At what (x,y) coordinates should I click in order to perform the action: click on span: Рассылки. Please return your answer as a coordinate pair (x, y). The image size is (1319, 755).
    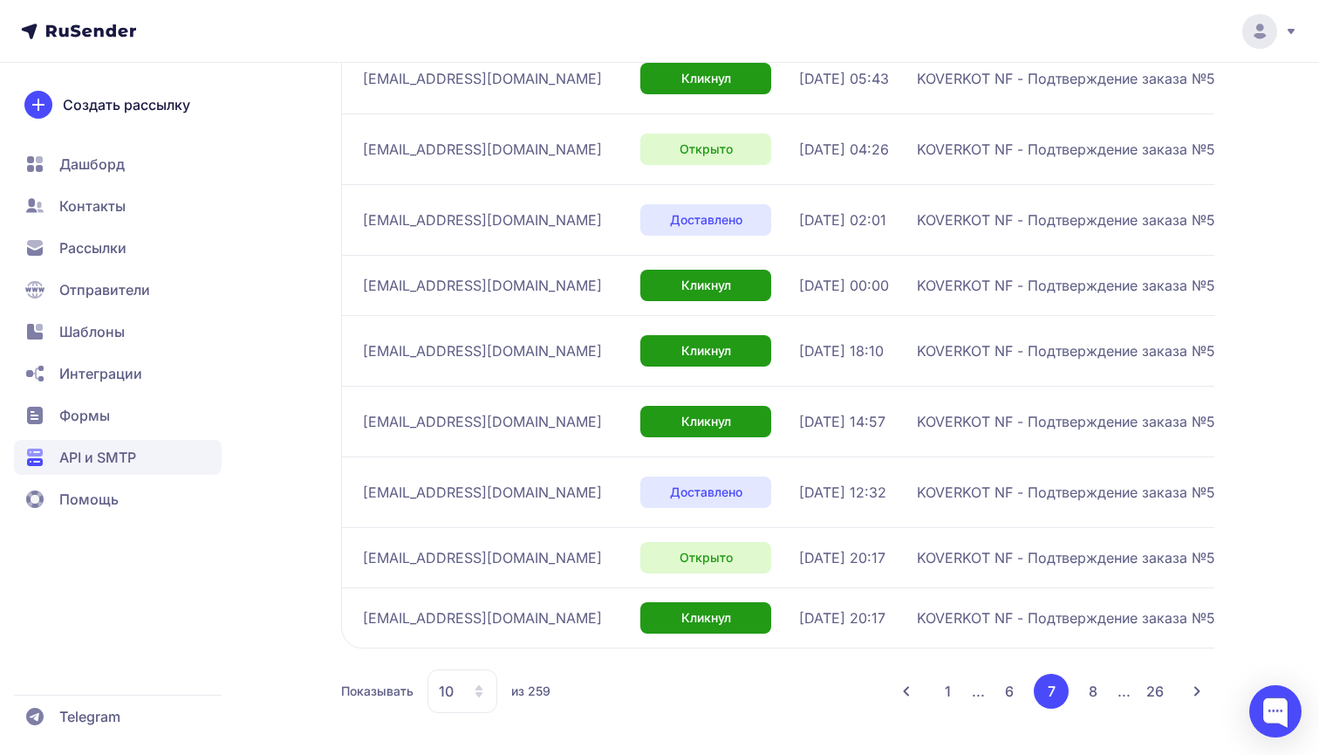
    Looking at the image, I should click on (92, 248).